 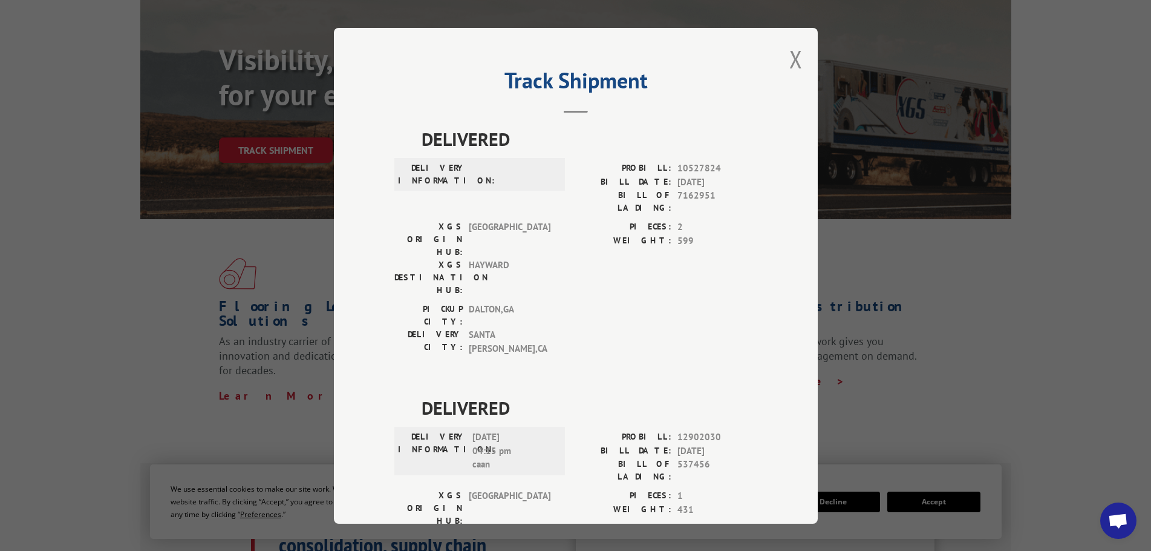 I want to click on span: 10527824, so click(x=717, y=168).